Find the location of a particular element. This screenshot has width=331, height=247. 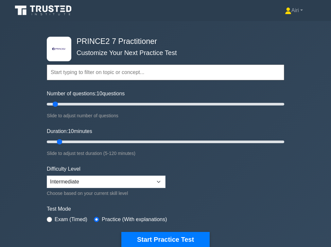

label: Duration: minutes is located at coordinates (69, 131).